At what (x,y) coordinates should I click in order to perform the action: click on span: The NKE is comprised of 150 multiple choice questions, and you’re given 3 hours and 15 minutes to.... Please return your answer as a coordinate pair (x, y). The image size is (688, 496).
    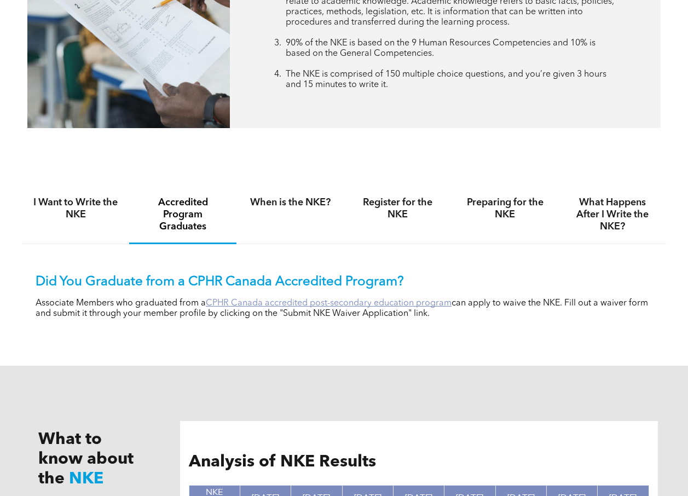
    Looking at the image, I should click on (446, 79).